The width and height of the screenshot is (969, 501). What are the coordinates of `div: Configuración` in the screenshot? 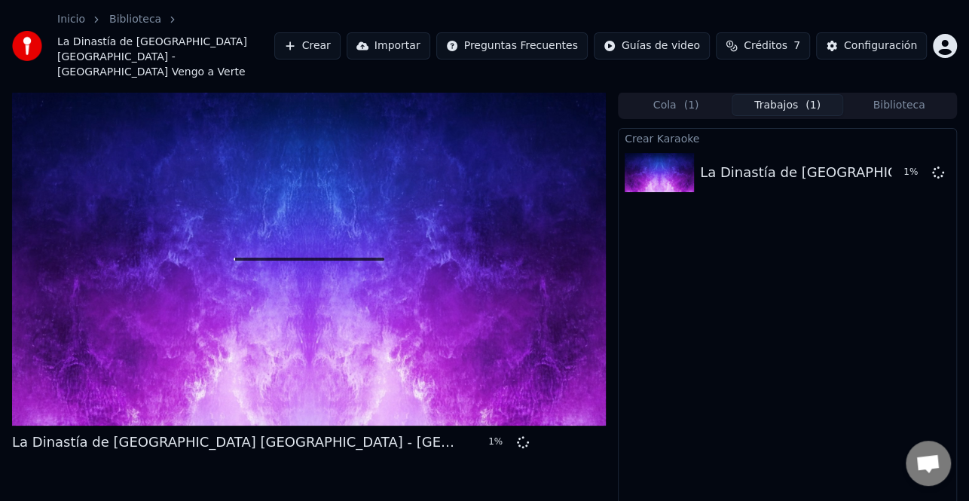 It's located at (880, 46).